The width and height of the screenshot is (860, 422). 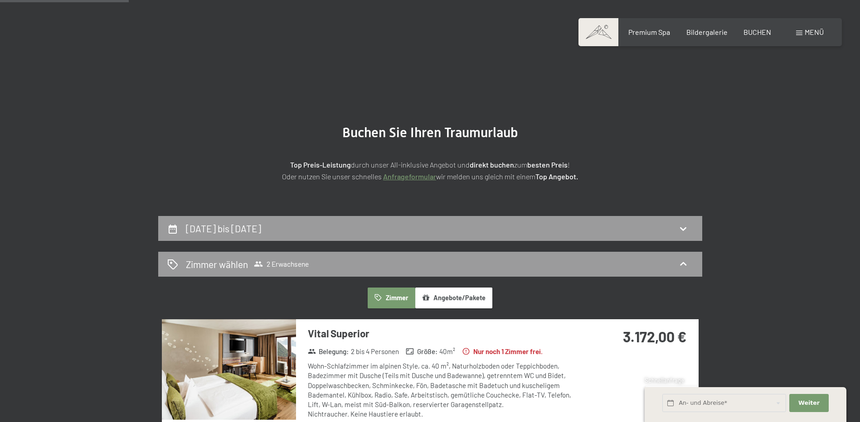 I want to click on span: Premium Spa, so click(x=649, y=32).